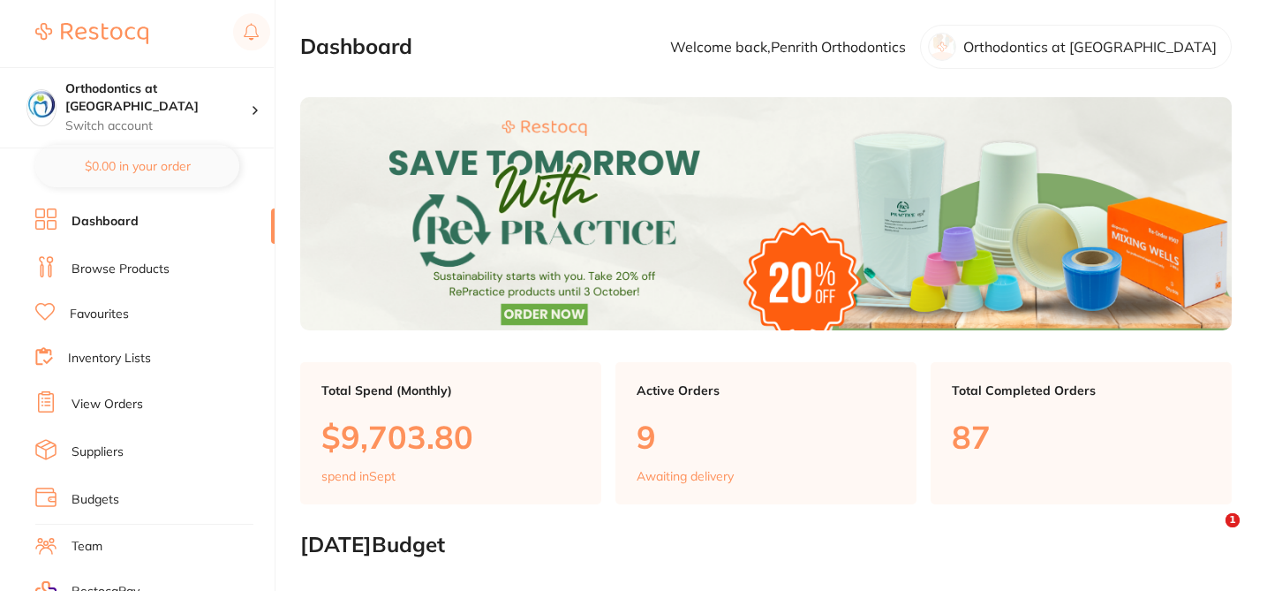 This screenshot has width=1267, height=591. What do you see at coordinates (99, 314) in the screenshot?
I see `a: Favourites` at bounding box center [99, 314].